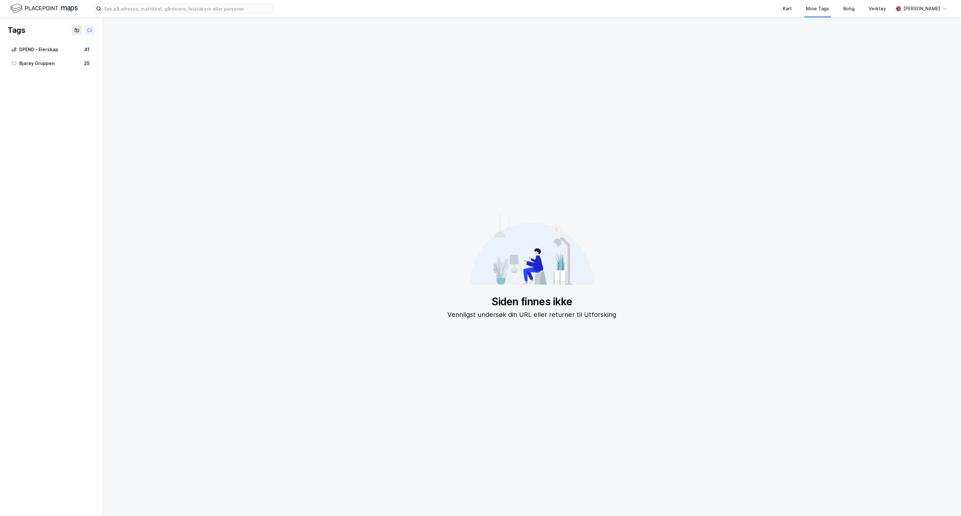 The height and width of the screenshot is (516, 961). Describe the element at coordinates (51, 63) in the screenshot. I see `a: Bjarøy Gruppen25` at that location.